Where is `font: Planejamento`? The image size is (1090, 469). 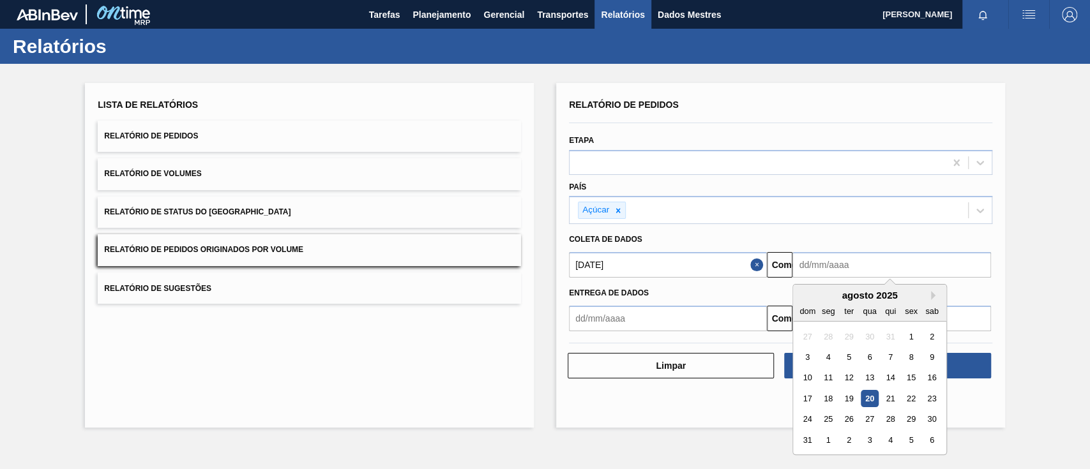 font: Planejamento is located at coordinates (441, 15).